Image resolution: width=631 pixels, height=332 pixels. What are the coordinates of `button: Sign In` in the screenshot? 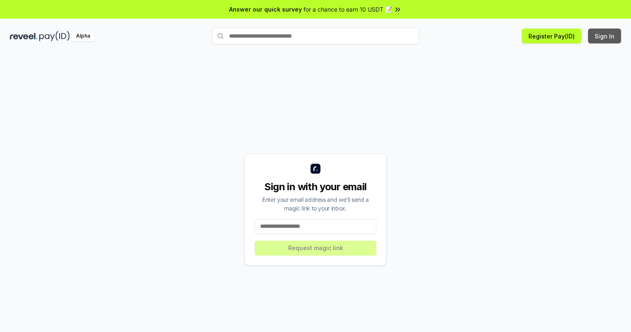 It's located at (604, 36).